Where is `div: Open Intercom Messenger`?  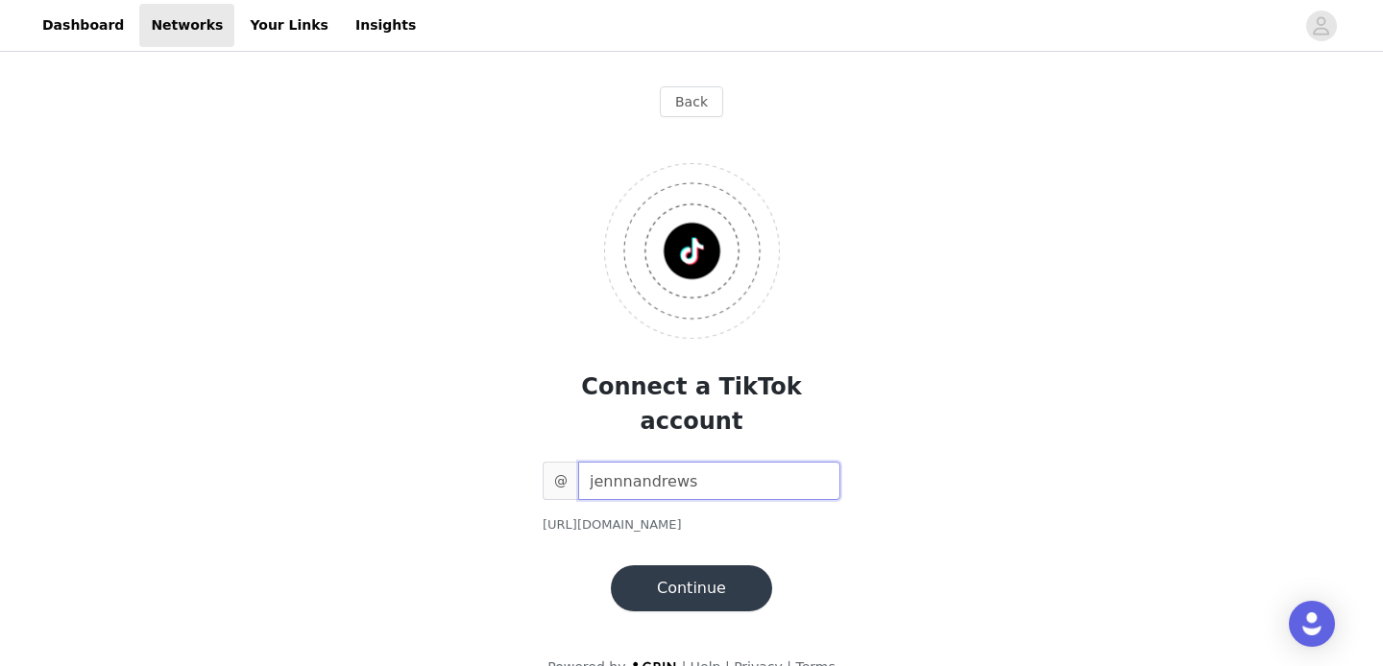 div: Open Intercom Messenger is located at coordinates (1312, 624).